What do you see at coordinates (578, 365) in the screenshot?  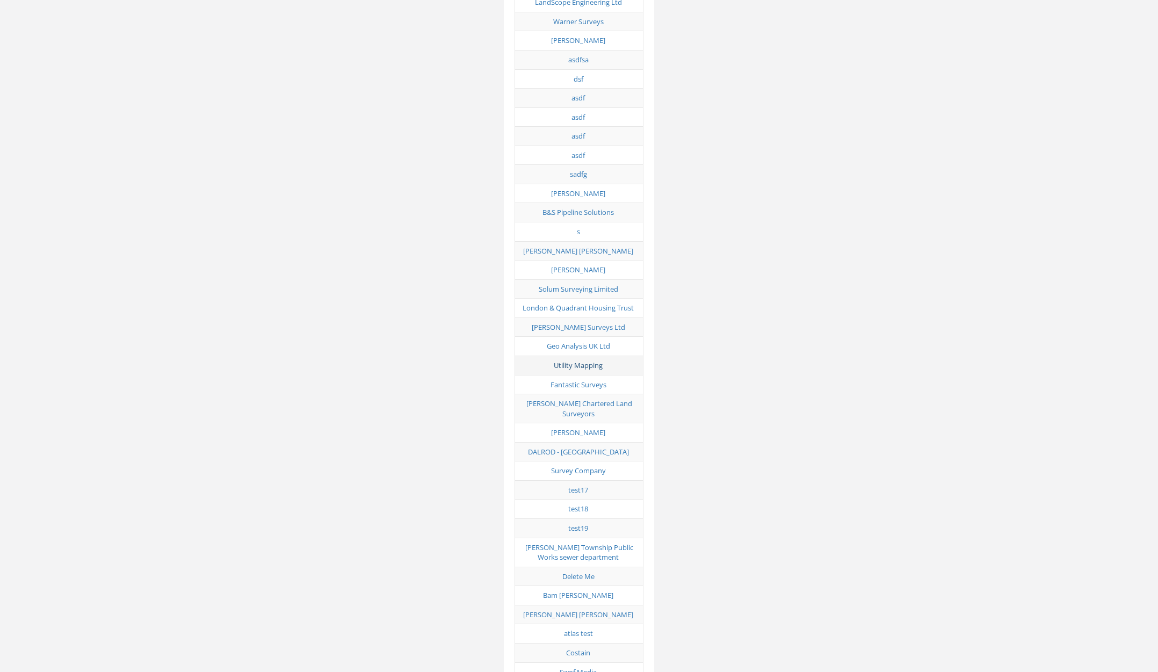 I see `a: Utility Mapping` at bounding box center [578, 365].